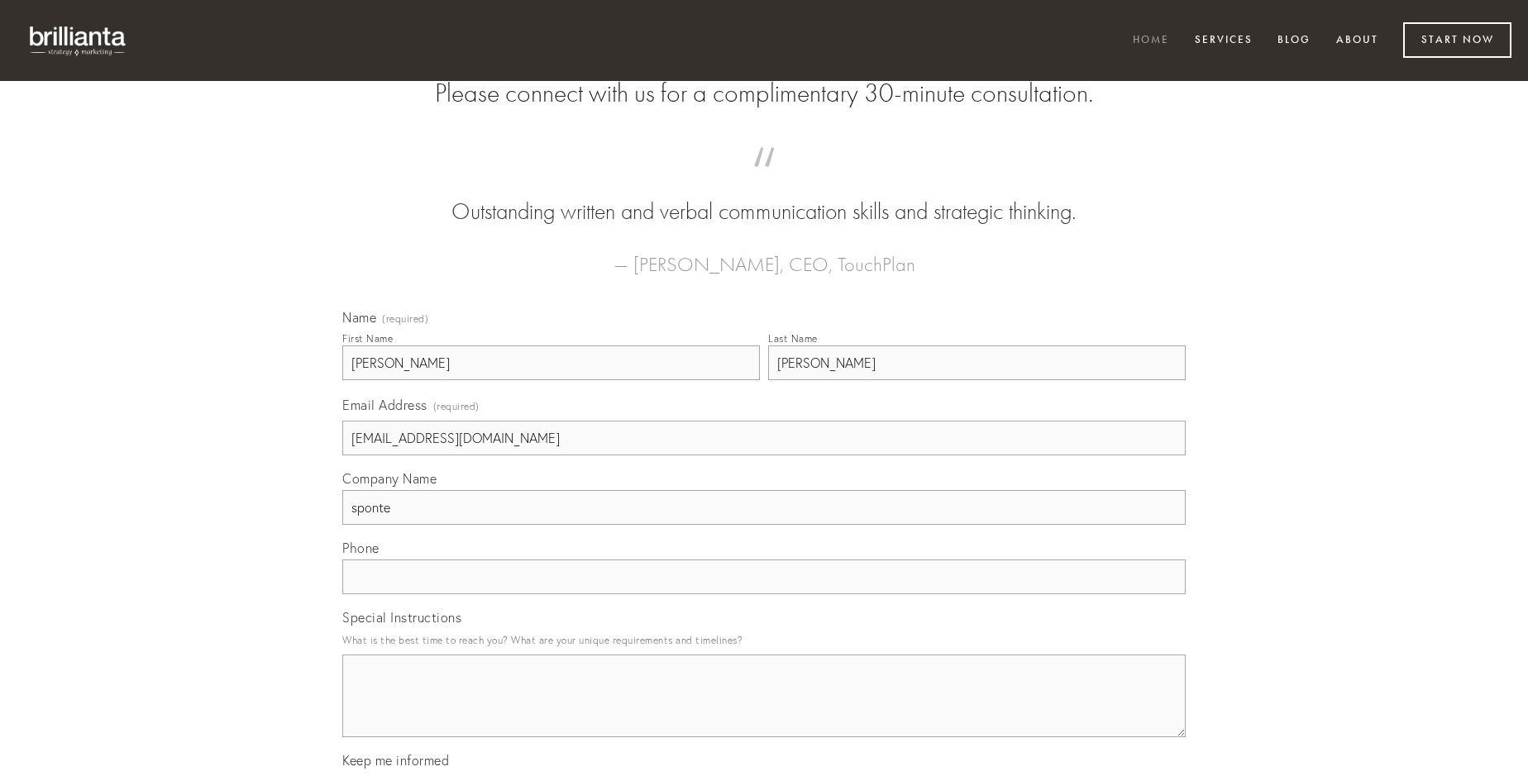 Image resolution: width=1528 pixels, height=776 pixels. What do you see at coordinates (764, 640) in the screenshot?
I see `p: What is the best time to reach you? What are your unique requirements and timelines?` at bounding box center [764, 640].